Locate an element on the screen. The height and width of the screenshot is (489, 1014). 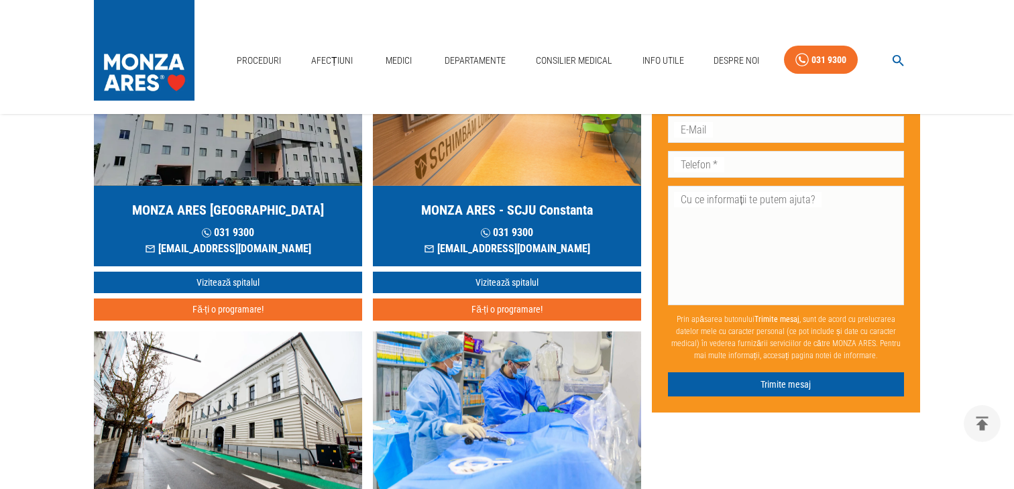
a: Despre Noi is located at coordinates (736, 60).